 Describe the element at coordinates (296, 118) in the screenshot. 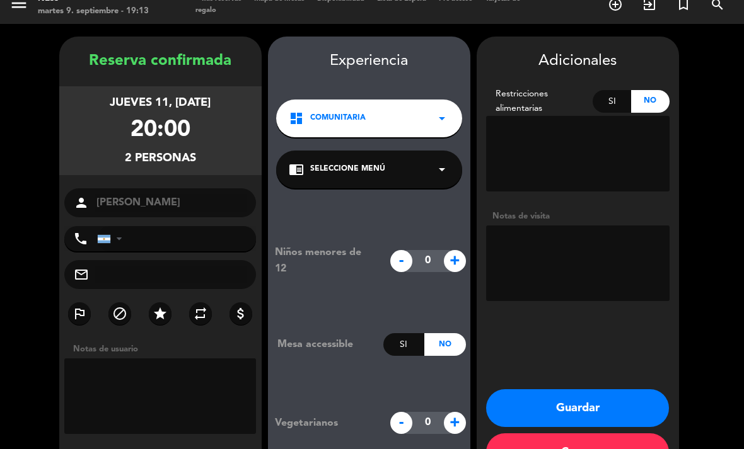

I see `i: dashboard` at that location.